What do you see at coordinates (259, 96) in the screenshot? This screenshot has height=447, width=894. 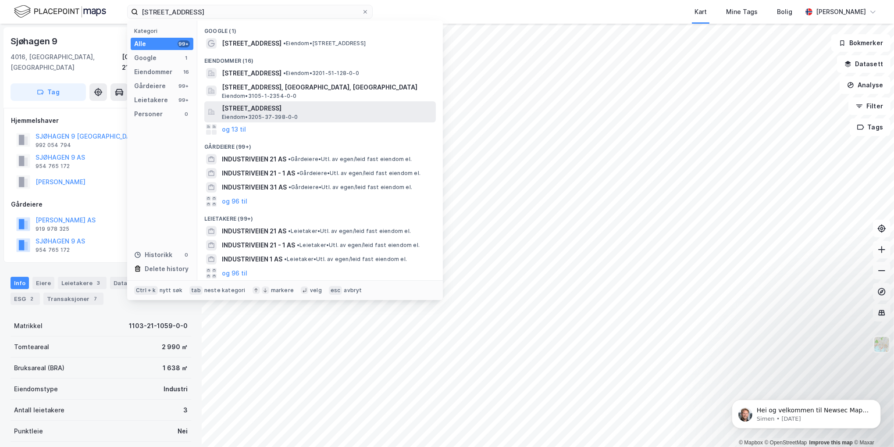 I see `span: Eiendom • 3105-1-2354-0-0` at bounding box center [259, 96].